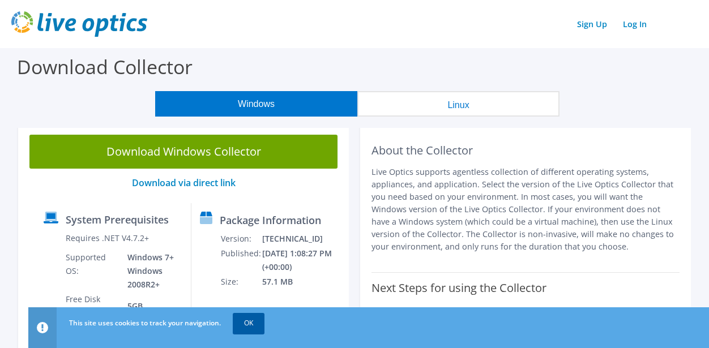 The width and height of the screenshot is (709, 348). I want to click on p: Live Optics supports agentless collection of different operating systems, appliances, and applica..., so click(526, 210).